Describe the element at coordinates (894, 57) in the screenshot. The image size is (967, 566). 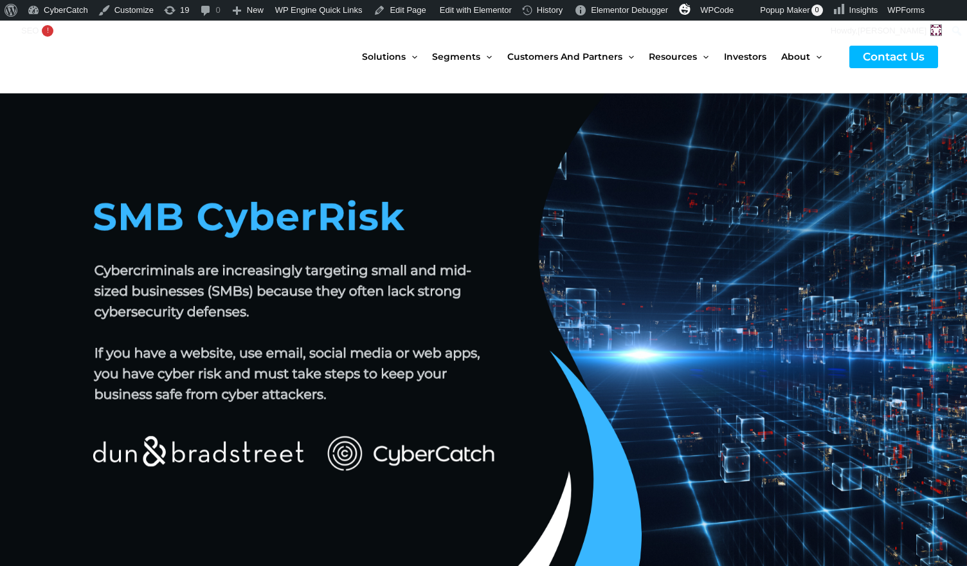
I see `a: Contact Us` at that location.